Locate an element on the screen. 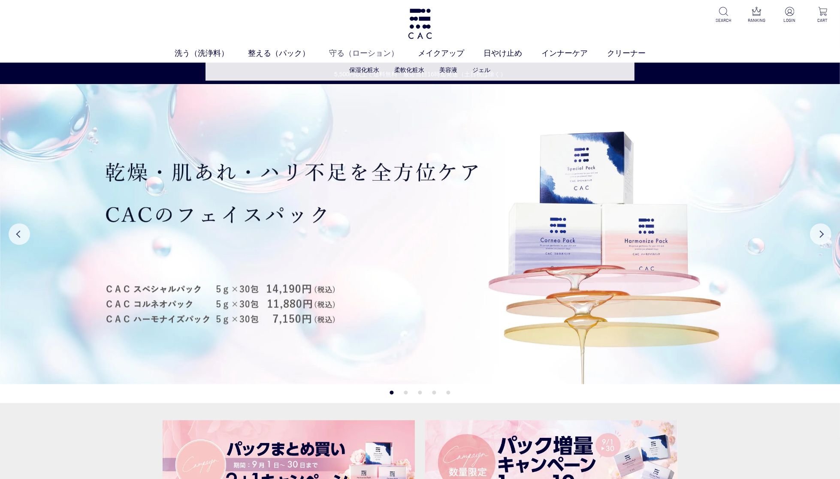  a: RANKING is located at coordinates (756, 15).